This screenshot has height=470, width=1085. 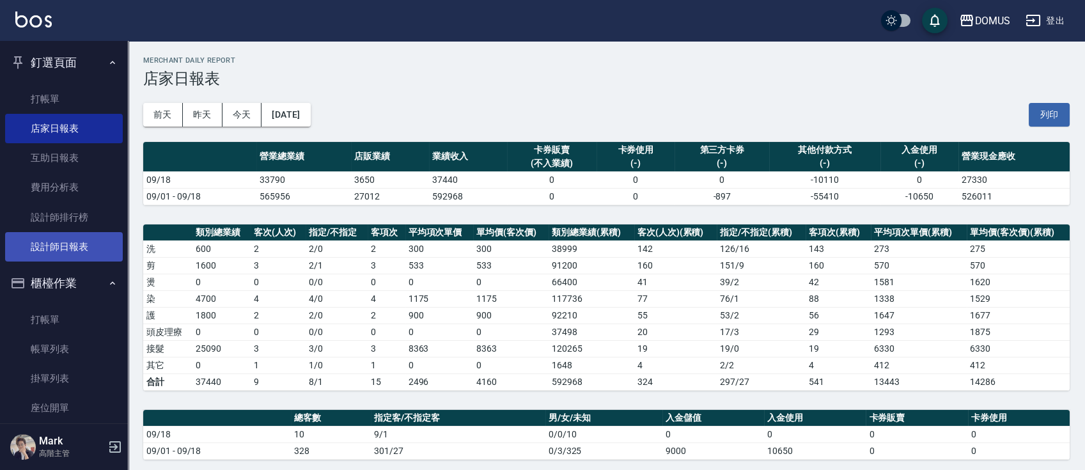 What do you see at coordinates (603, 451) in the screenshot?
I see `td: 0/3/325` at bounding box center [603, 451].